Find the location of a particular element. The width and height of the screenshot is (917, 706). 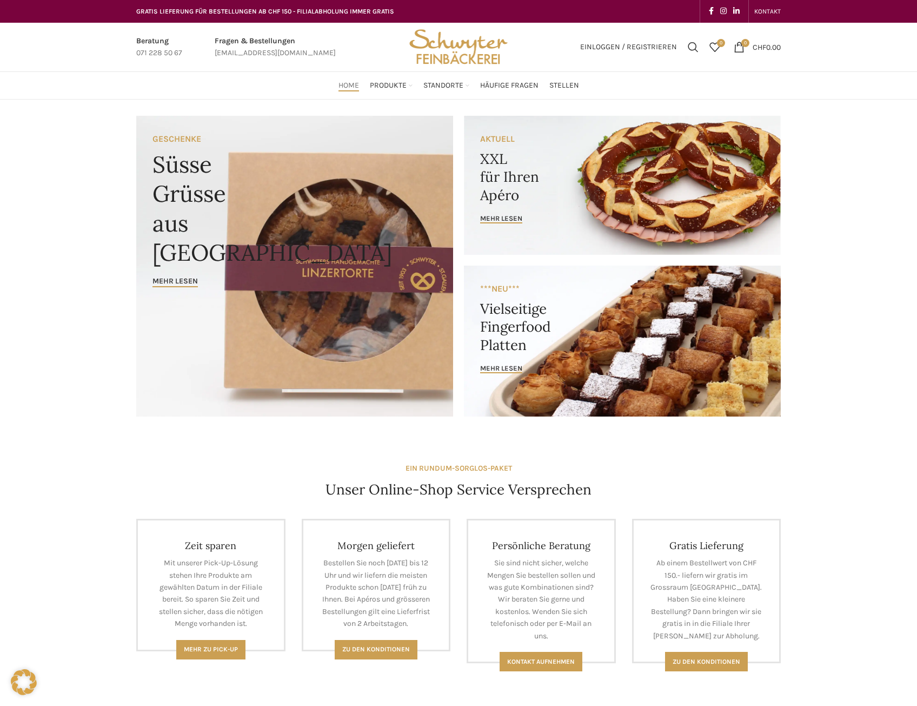

div: Main navigation is located at coordinates (459, 85).